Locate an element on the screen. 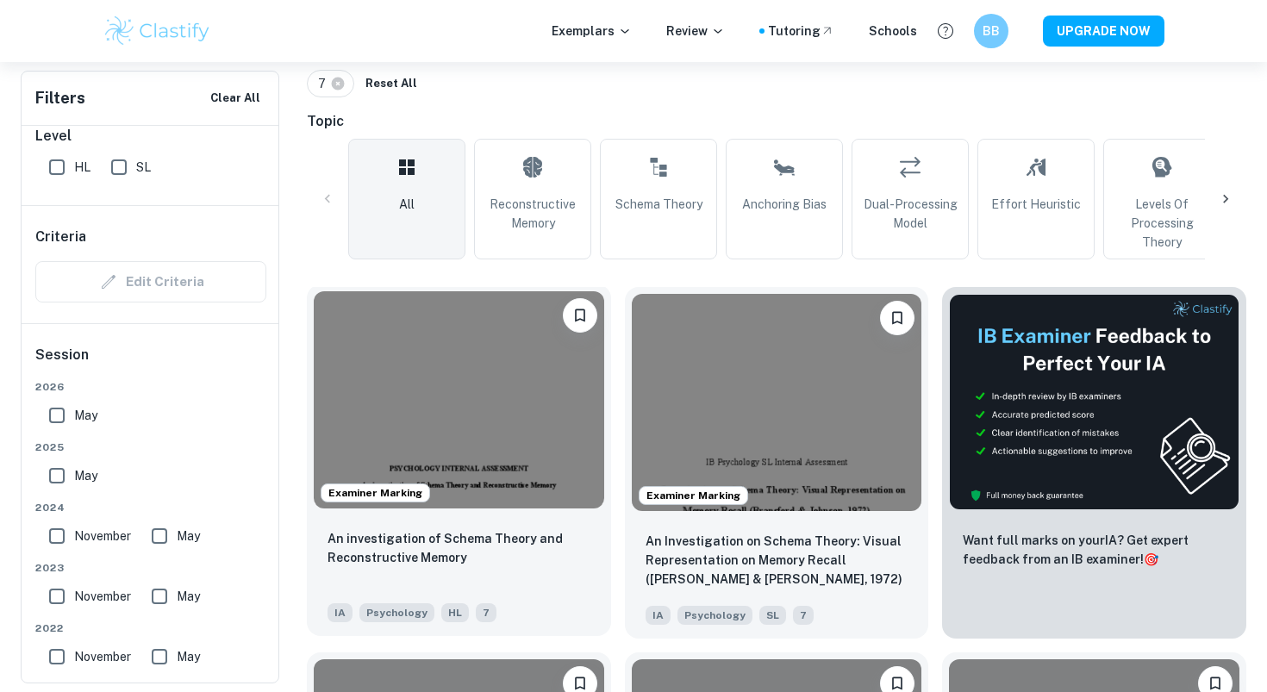  button: Reset All is located at coordinates (391, 84).